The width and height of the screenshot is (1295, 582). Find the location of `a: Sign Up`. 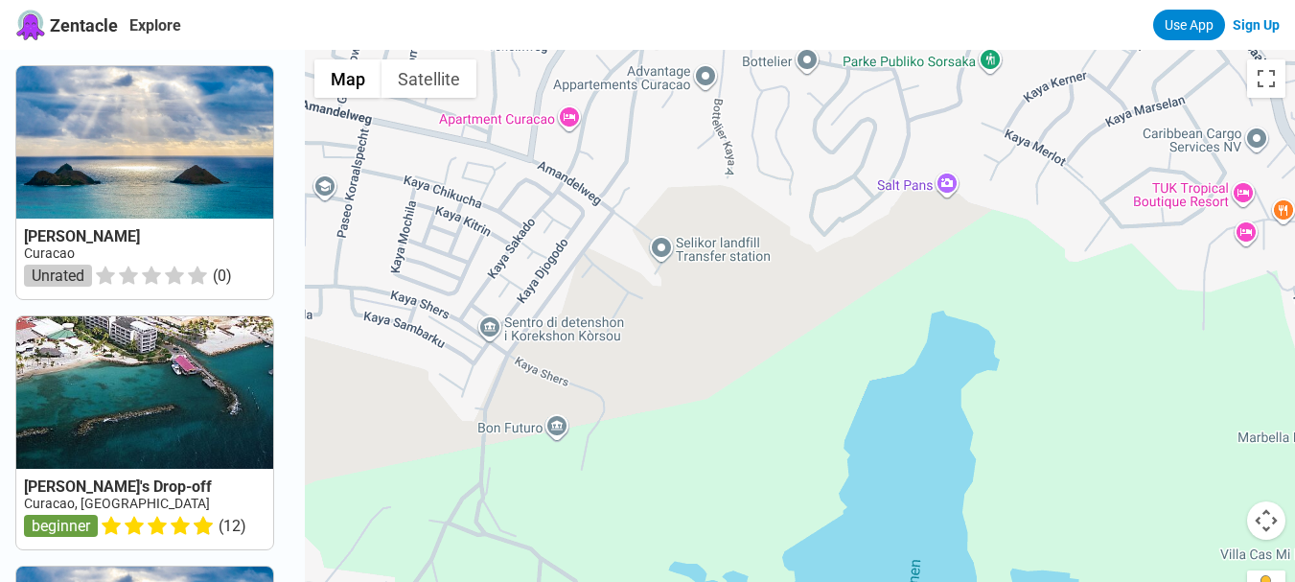

a: Sign Up is located at coordinates (1256, 25).